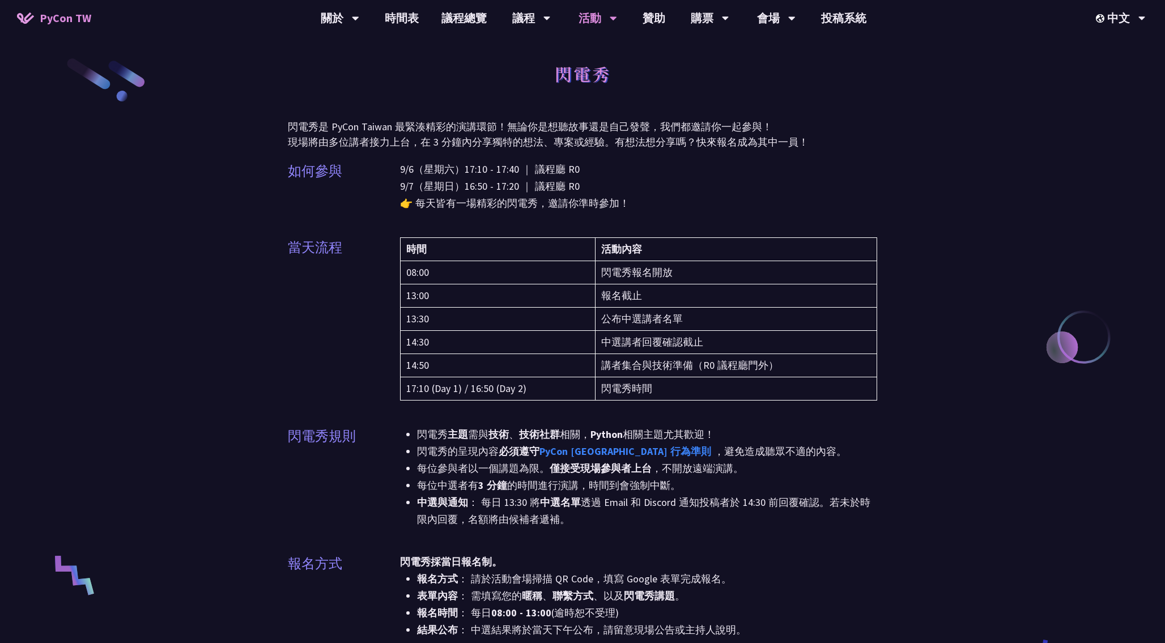 This screenshot has width=1165, height=643. I want to click on img: Home icon of PyCon TW 2025, so click(26, 18).